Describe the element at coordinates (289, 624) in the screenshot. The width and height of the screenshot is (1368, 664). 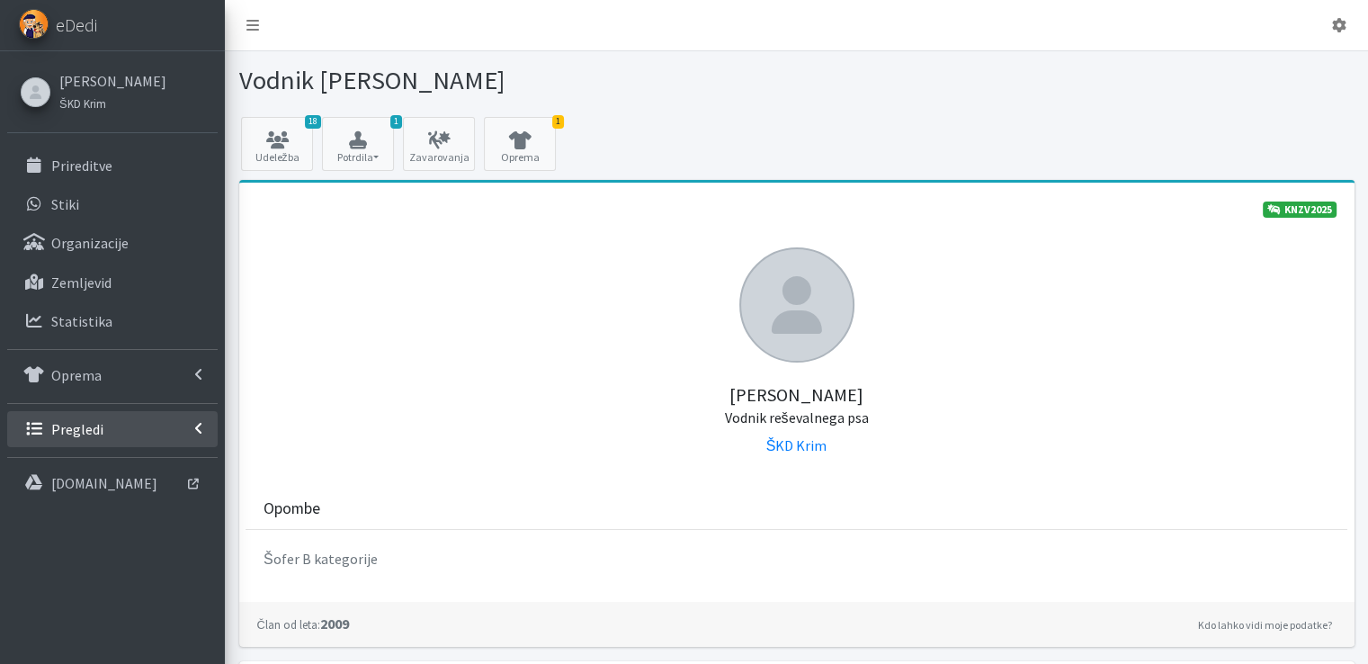
I see `small: Član od leta:` at that location.